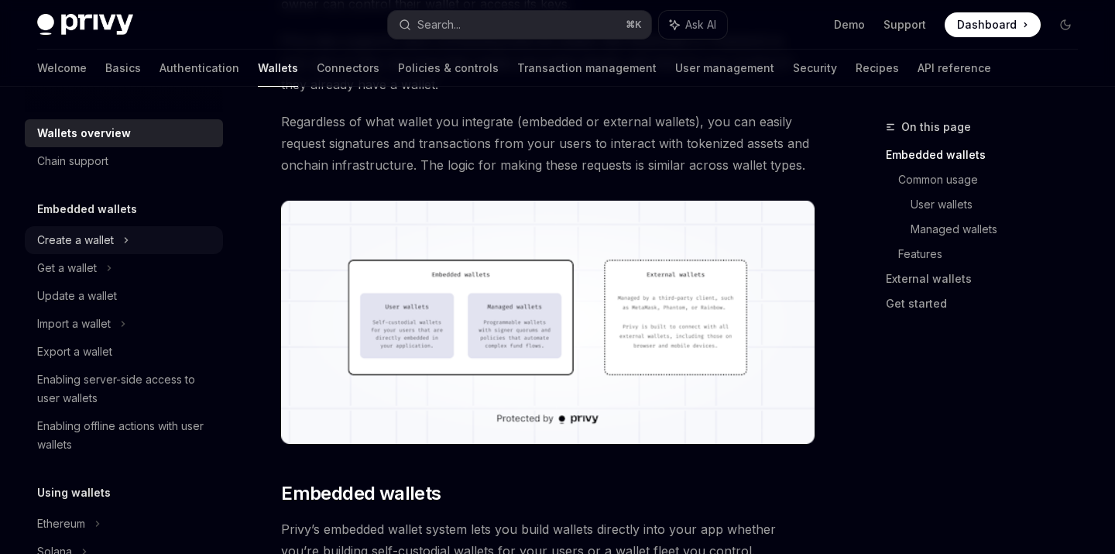 The height and width of the screenshot is (554, 1115). Describe the element at coordinates (633, 25) in the screenshot. I see `span: ⌘ K` at that location.